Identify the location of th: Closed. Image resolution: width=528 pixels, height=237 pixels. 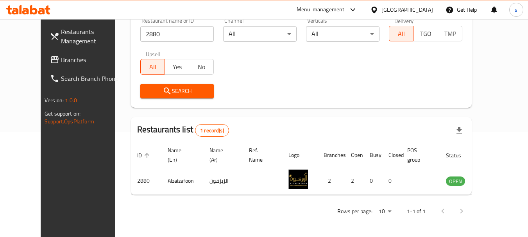
(392, 155).